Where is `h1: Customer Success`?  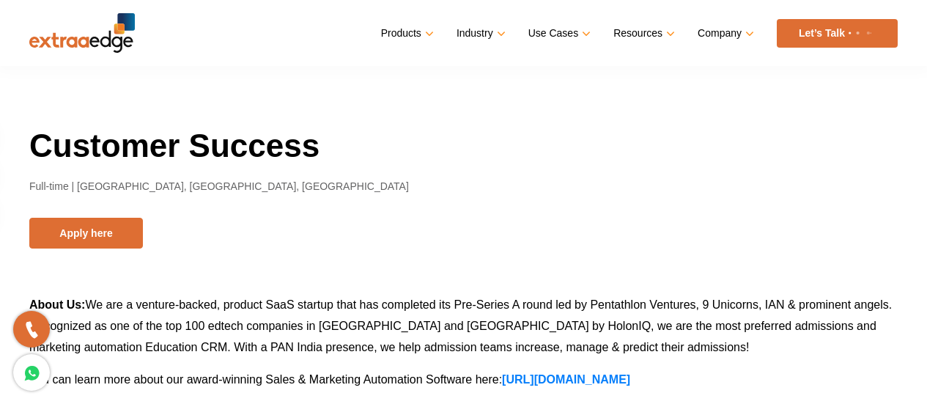
h1: Customer Success is located at coordinates (463, 145).